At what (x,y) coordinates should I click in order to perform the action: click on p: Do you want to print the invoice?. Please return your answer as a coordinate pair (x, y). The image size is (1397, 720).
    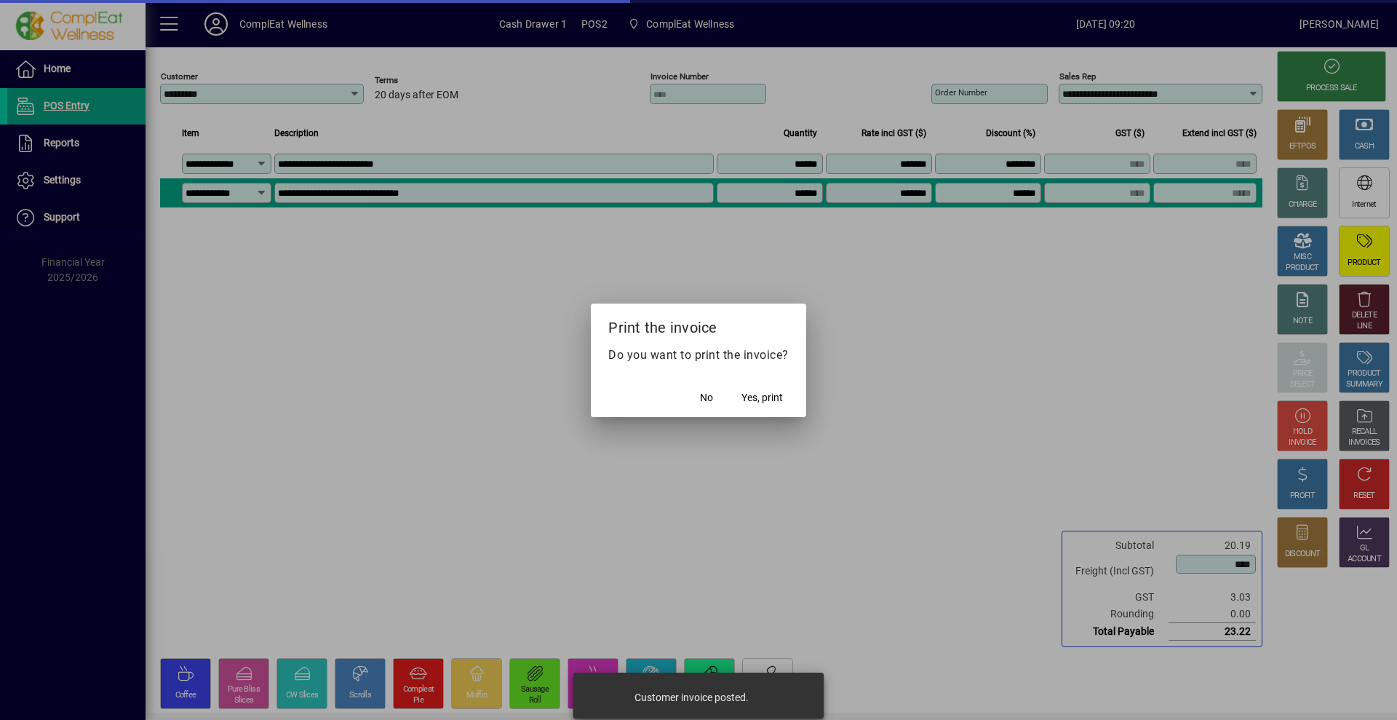
    Looking at the image, I should click on (698, 355).